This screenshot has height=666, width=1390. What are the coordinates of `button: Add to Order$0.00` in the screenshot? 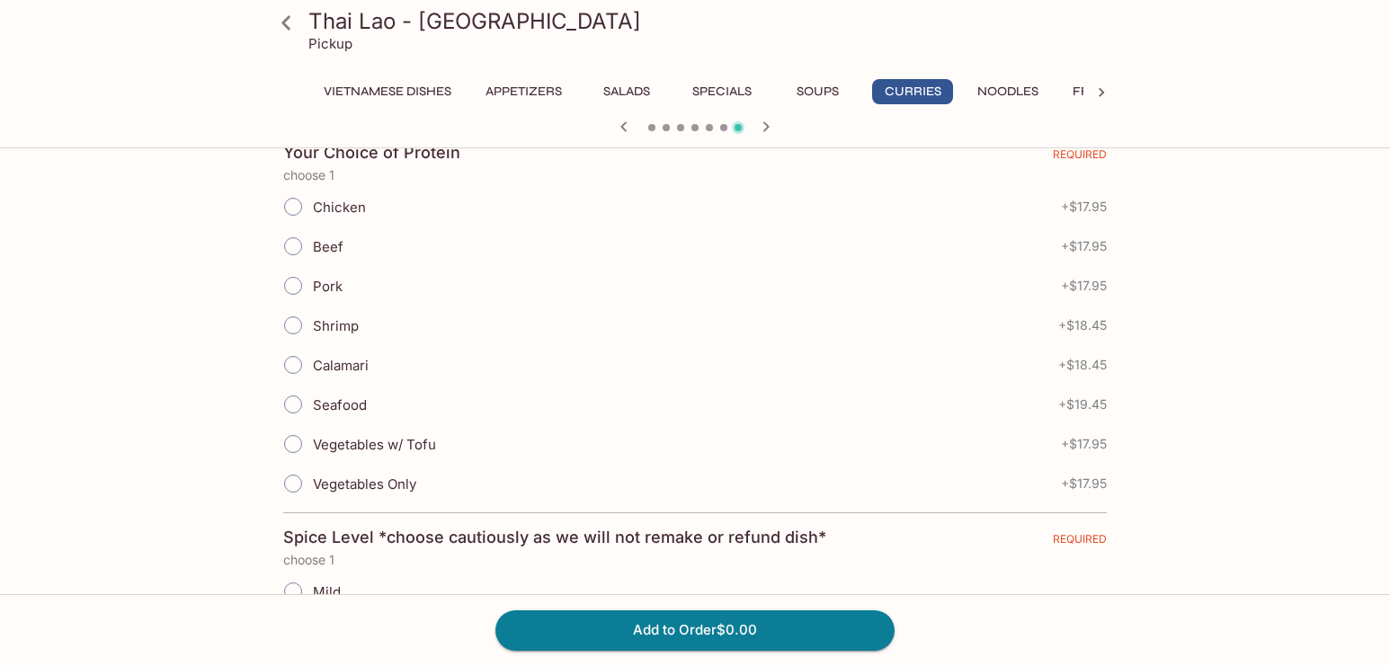 It's located at (695, 630).